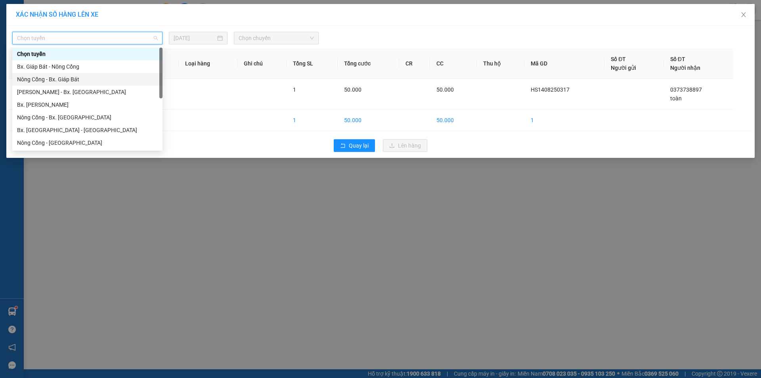 The height and width of the screenshot is (378, 761). Describe the element at coordinates (501, 63) in the screenshot. I see `th: Thu hộ` at that location.